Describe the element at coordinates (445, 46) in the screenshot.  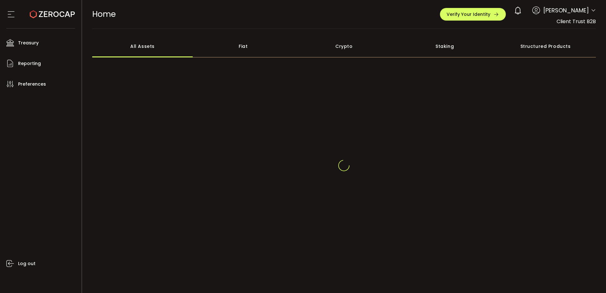
I see `div: Staking` at that location.